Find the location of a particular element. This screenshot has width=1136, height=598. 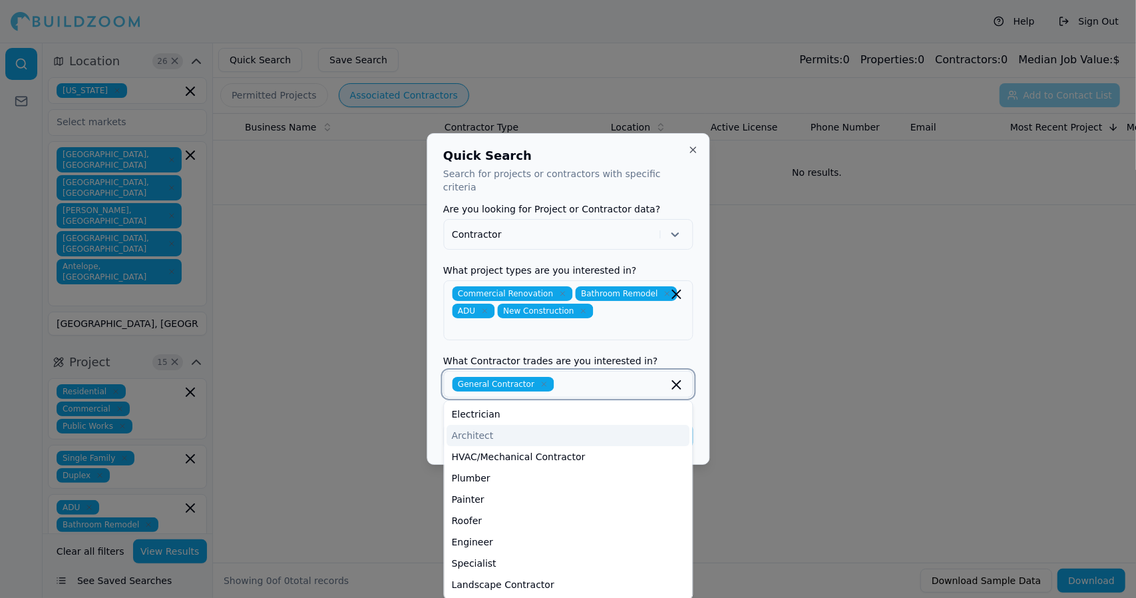

span: Bathroom Remodel is located at coordinates (626, 294).